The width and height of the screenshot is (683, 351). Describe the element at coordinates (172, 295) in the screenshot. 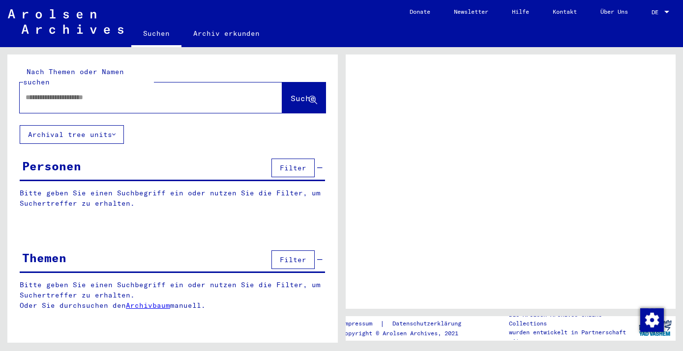

I see `p: Bitte geben Sie einen Suchbegriff ein oder nutzen Sie die Filter, um Suchertreffer zu erhalten. O...` at that location.